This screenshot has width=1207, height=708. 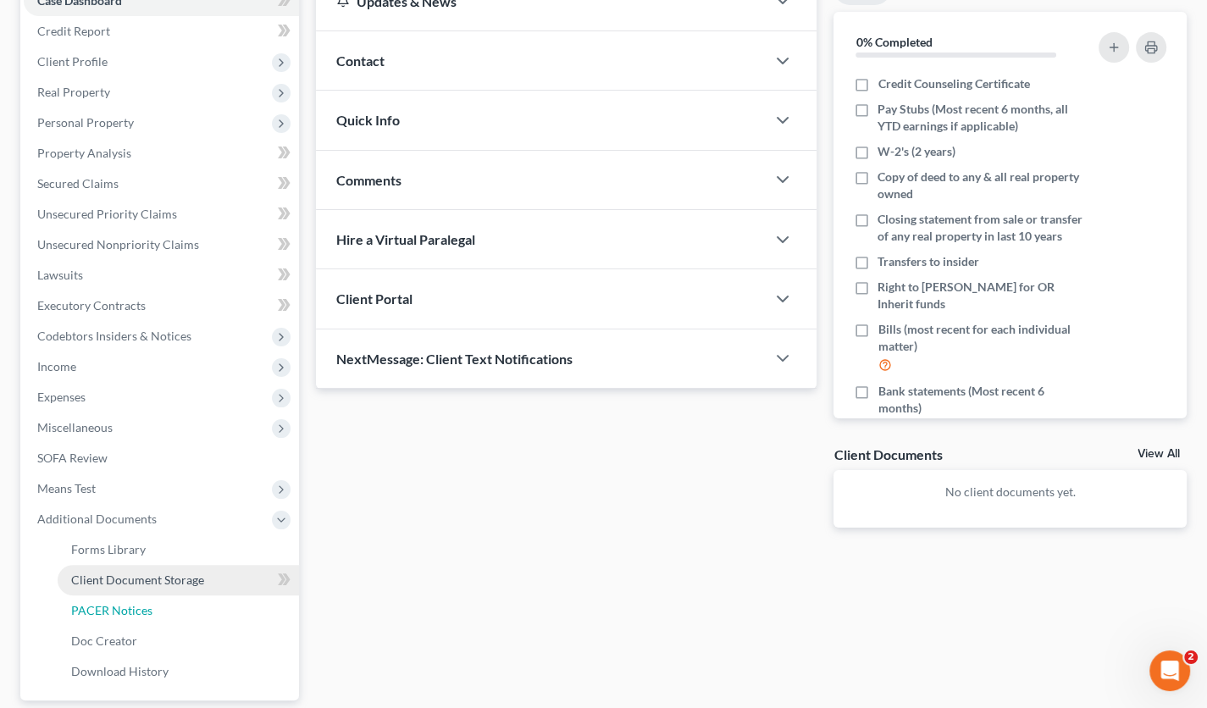 I want to click on a: Unsecured Priority Claims, so click(x=161, y=214).